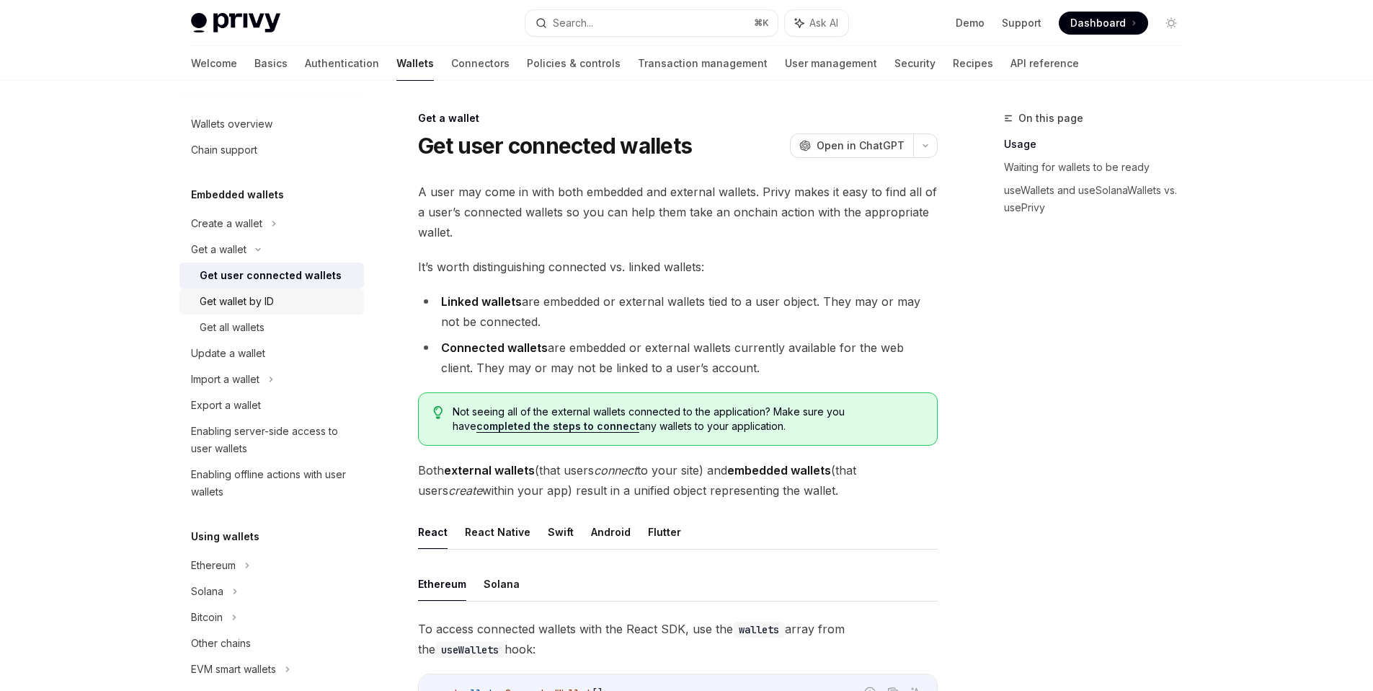  I want to click on span: Ask AI, so click(824, 23).